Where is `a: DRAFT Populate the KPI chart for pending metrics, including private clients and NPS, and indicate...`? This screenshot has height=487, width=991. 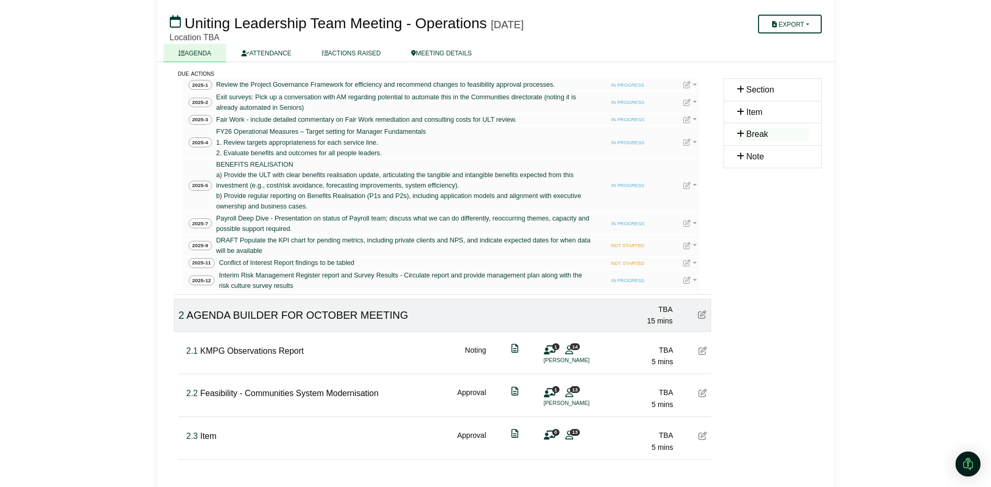
a: DRAFT Populate the KPI chart for pending metrics, including private clients and NPS, and indicate... is located at coordinates (405, 246).